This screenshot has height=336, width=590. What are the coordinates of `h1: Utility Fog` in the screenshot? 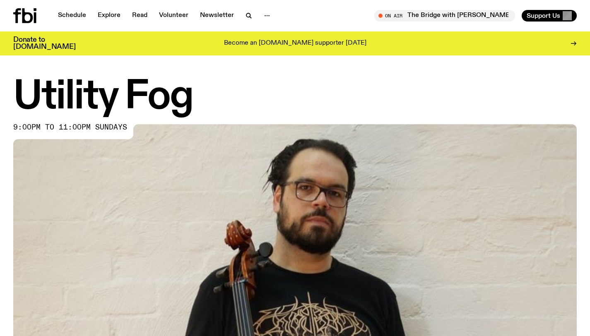 It's located at (295, 97).